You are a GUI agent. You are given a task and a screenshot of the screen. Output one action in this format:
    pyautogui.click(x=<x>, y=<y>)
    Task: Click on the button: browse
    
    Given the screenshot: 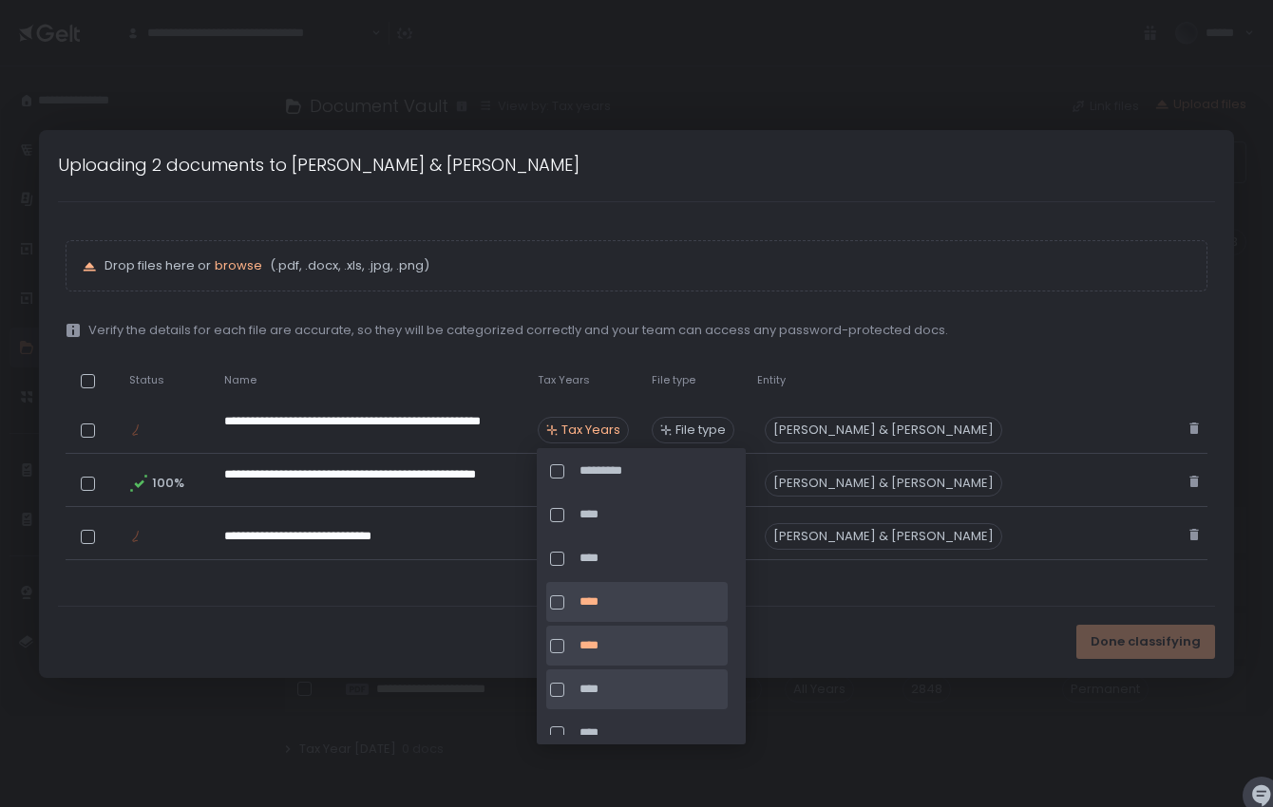 What is the action you would take?
    pyautogui.click(x=238, y=266)
    